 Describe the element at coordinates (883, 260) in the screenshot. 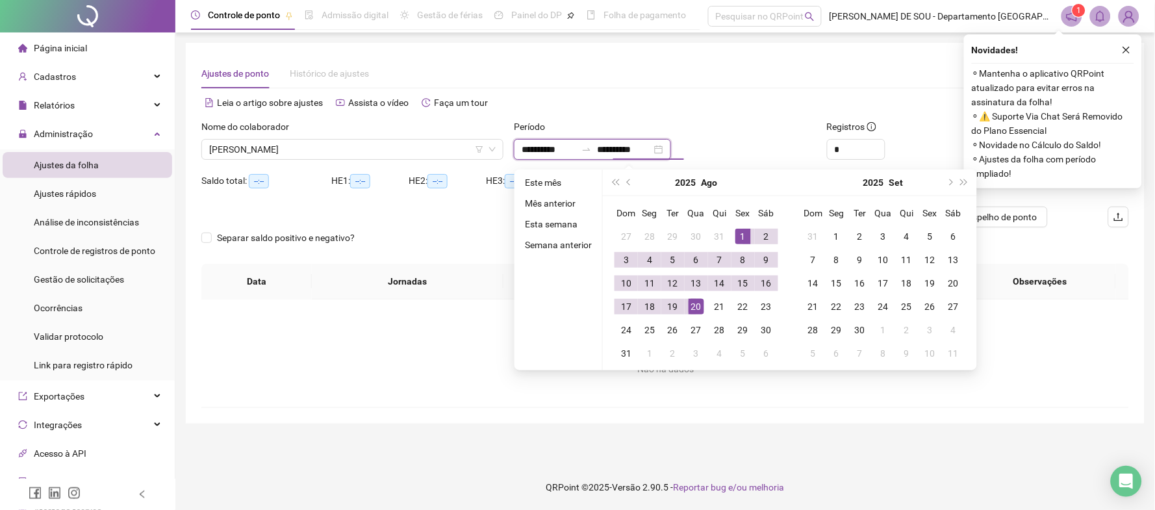

I see `td: 2025-09-10` at that location.